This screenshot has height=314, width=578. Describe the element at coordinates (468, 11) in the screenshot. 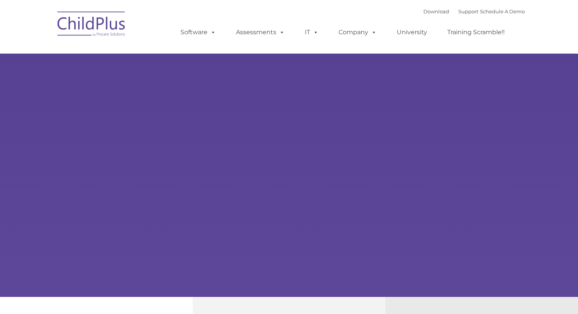

I see `a: Support` at that location.